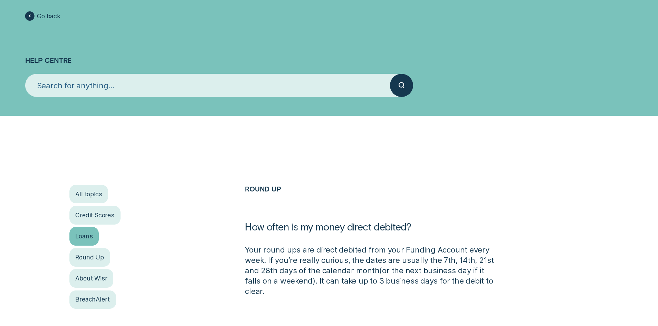 The image size is (658, 326). What do you see at coordinates (49, 16) in the screenshot?
I see `span: Go back` at bounding box center [49, 16].